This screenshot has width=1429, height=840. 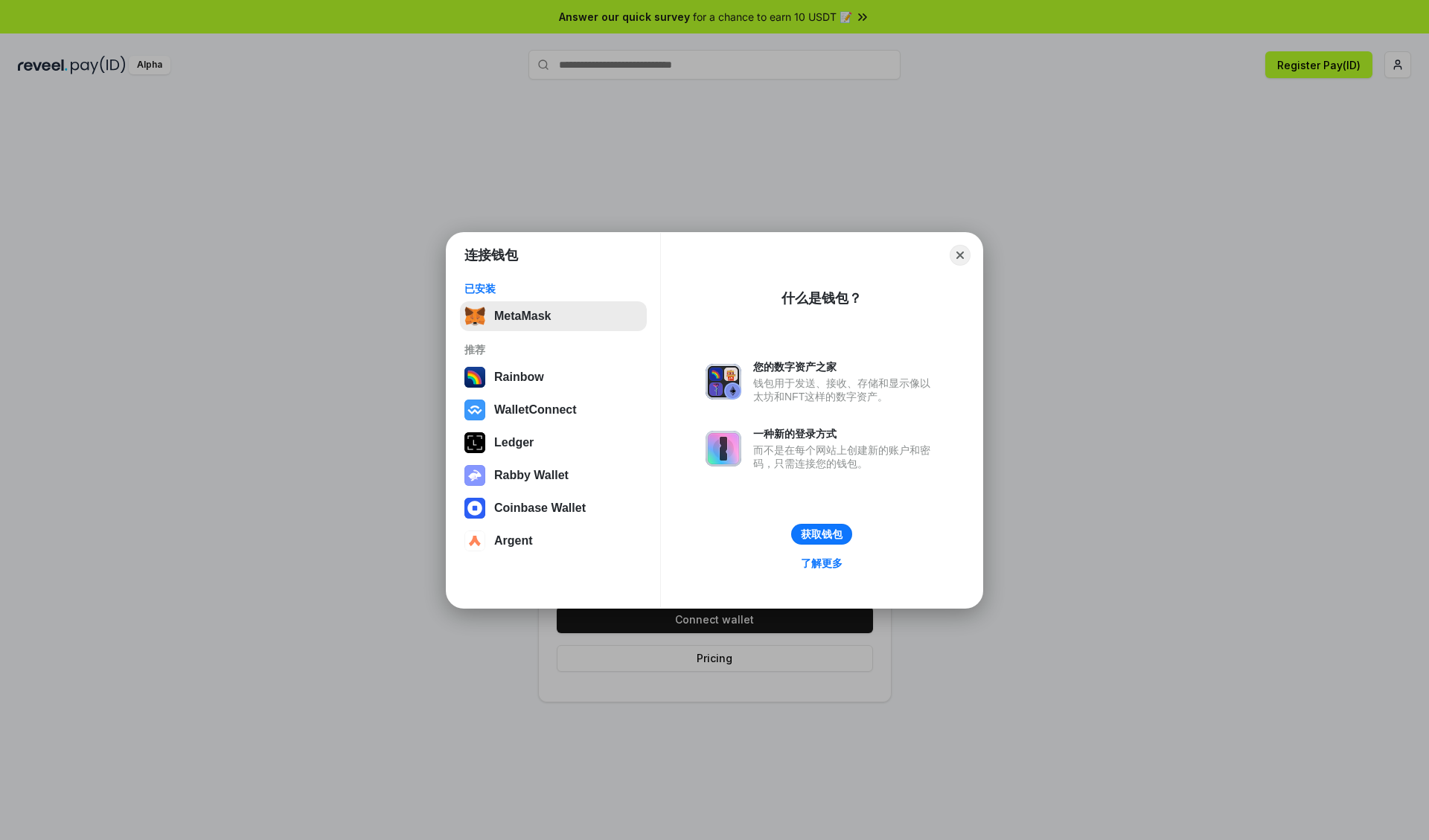 I want to click on div: Ledger, so click(x=513, y=443).